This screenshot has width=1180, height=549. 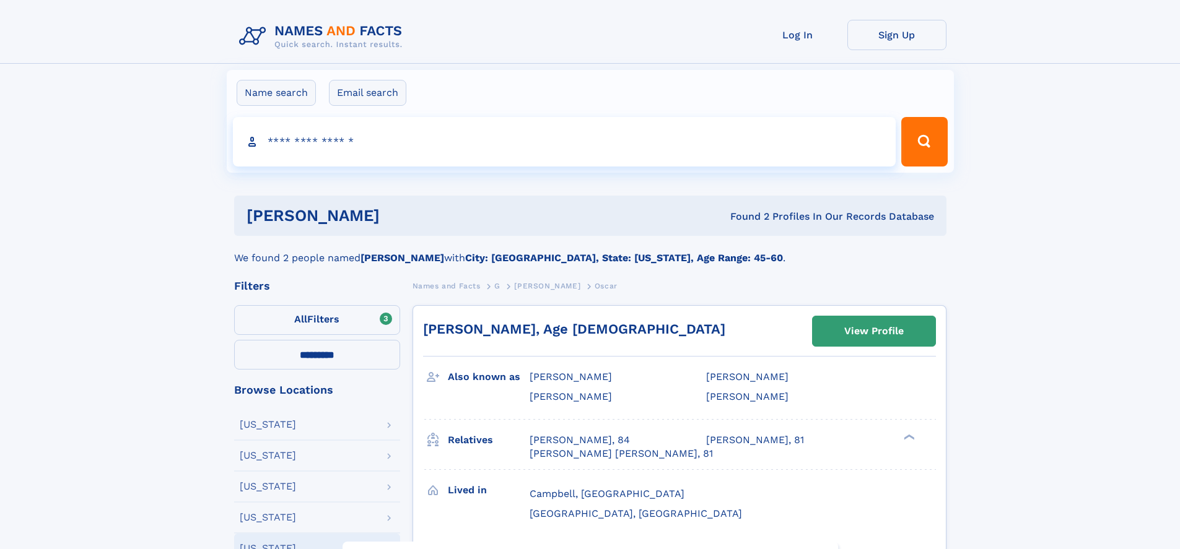 I want to click on a: Sign Up, so click(x=897, y=35).